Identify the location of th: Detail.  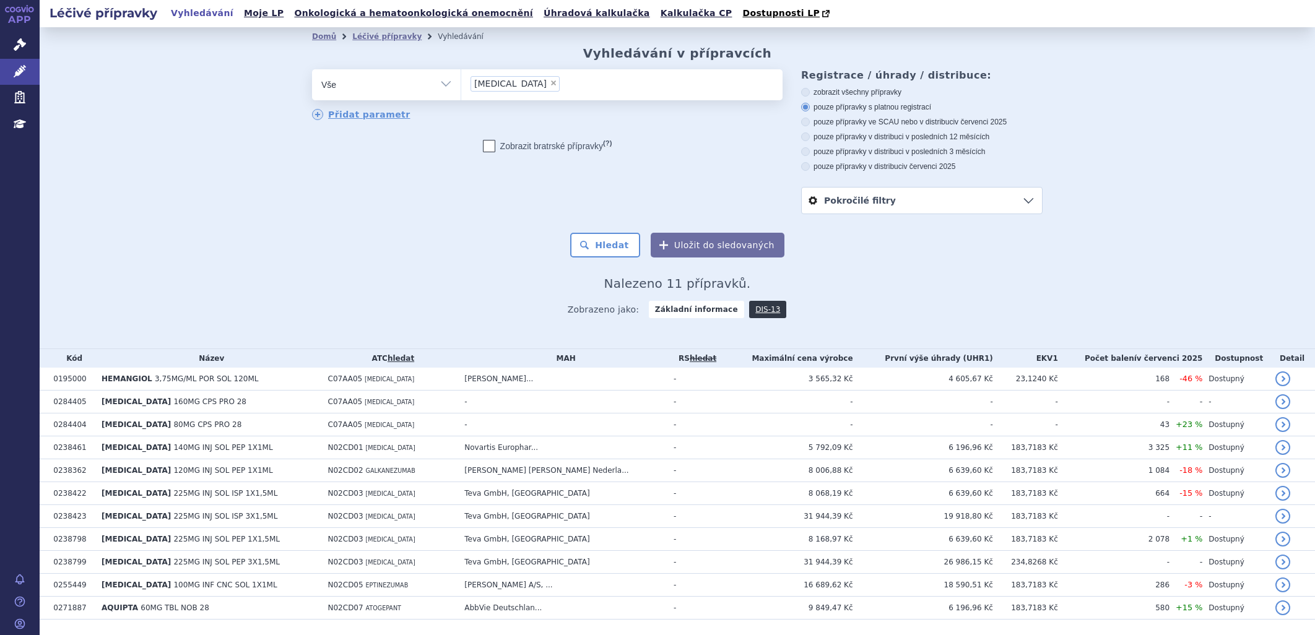
(1292, 358).